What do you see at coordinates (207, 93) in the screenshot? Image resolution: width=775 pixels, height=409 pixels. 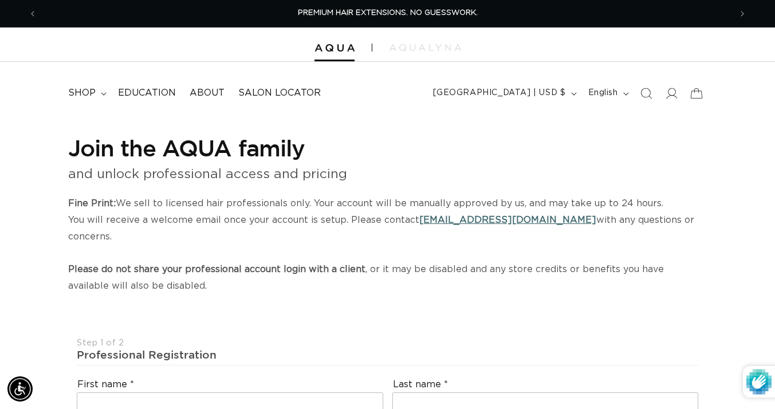 I see `span: About` at bounding box center [207, 93].